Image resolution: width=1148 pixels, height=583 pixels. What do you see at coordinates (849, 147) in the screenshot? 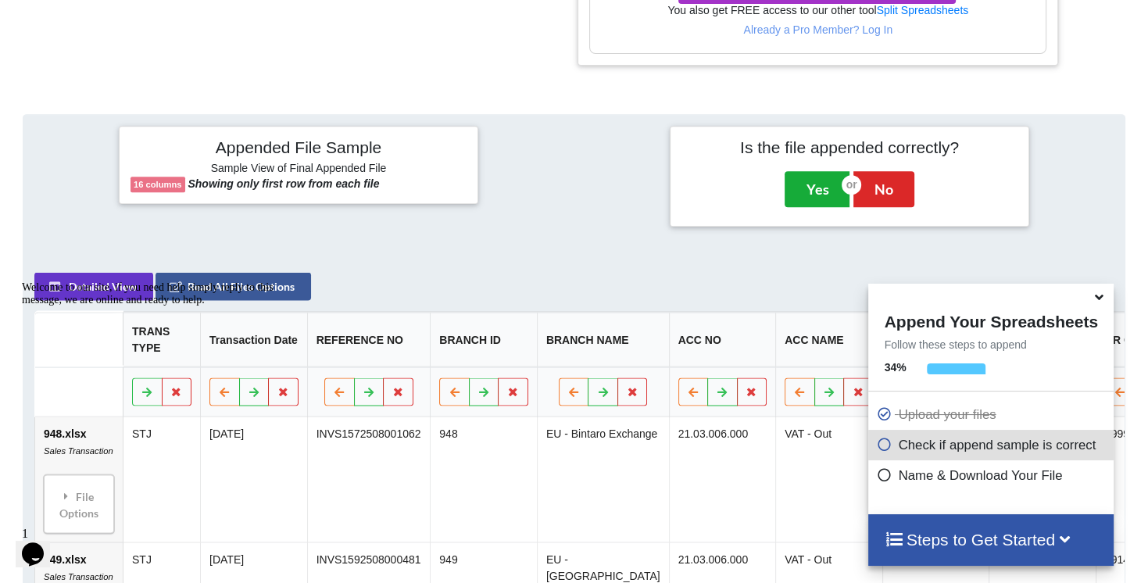
I see `h4: Is the file appended correctly?` at bounding box center [849, 147].